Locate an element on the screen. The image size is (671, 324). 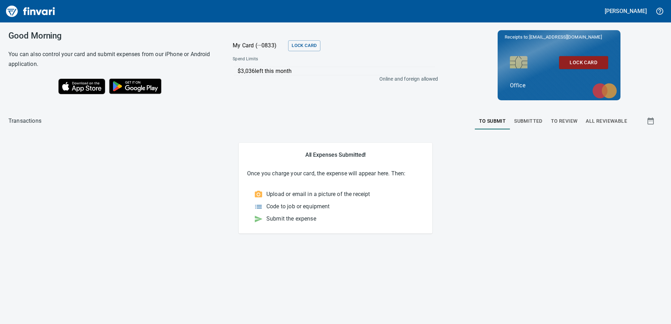
img: Get it on Google Play is located at coordinates (135, 86).